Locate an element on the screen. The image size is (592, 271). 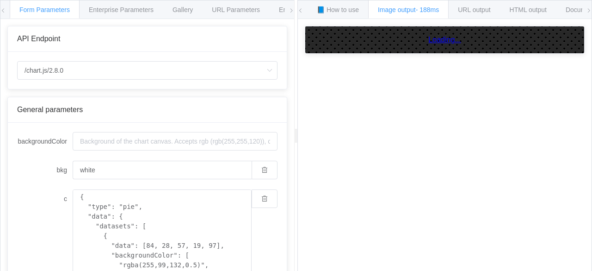
a: Loading... is located at coordinates (444, 40).